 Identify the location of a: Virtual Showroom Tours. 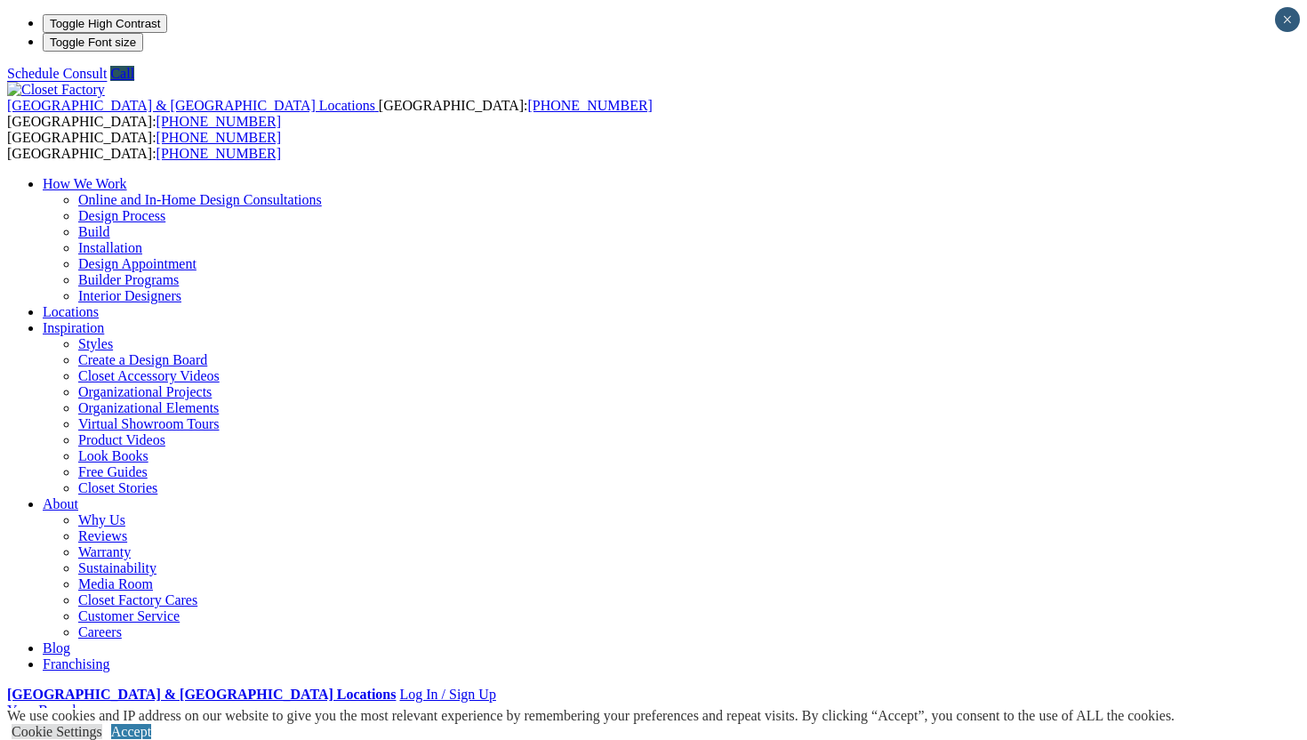
(148, 423).